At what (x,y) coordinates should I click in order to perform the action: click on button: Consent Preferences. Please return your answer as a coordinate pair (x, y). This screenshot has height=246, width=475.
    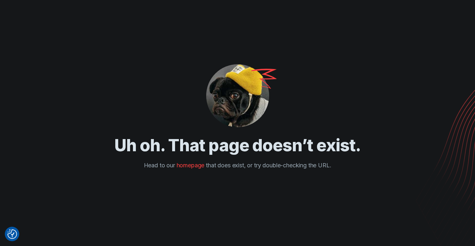
    Looking at the image, I should click on (12, 234).